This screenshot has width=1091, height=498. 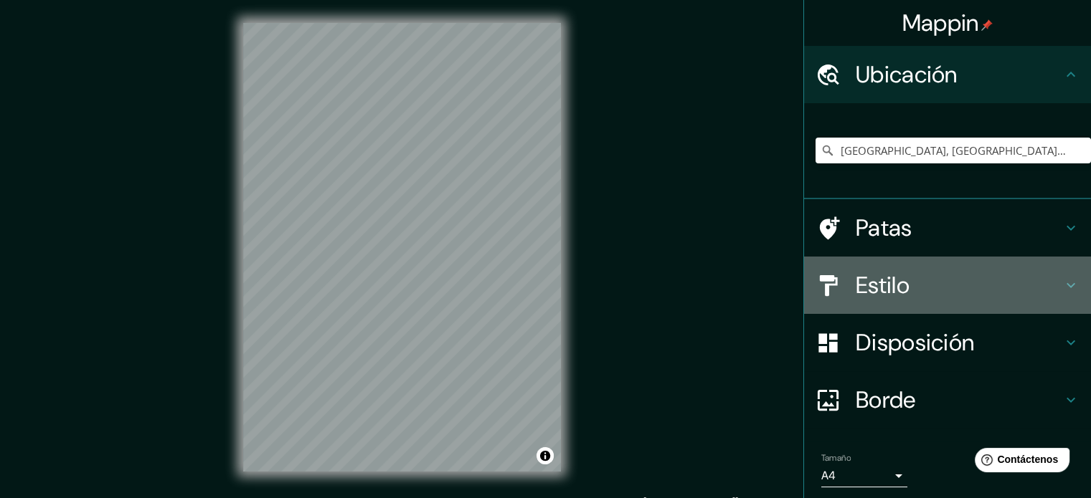 What do you see at coordinates (906, 75) in the screenshot?
I see `font: Ubicación` at bounding box center [906, 75].